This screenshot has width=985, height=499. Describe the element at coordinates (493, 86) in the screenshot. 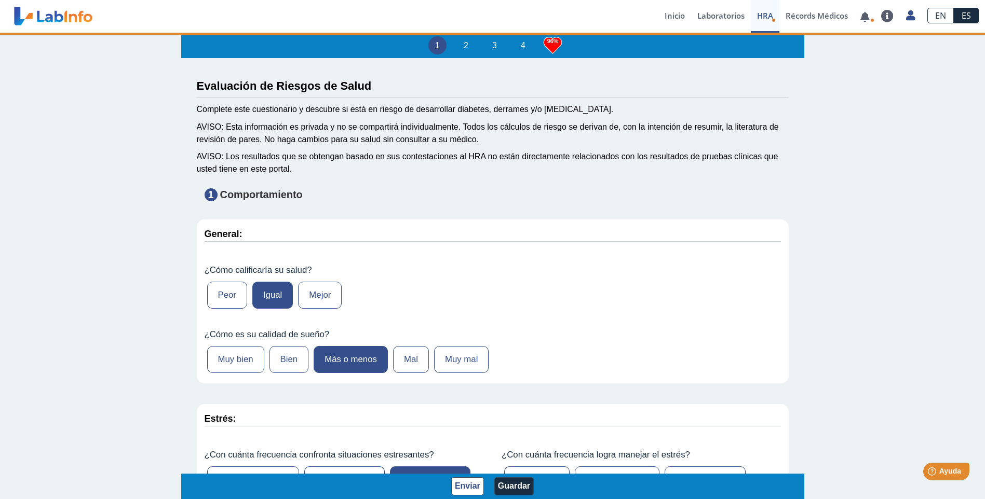

I see `h3: Evaluación de Riesgos de Salud` at that location.